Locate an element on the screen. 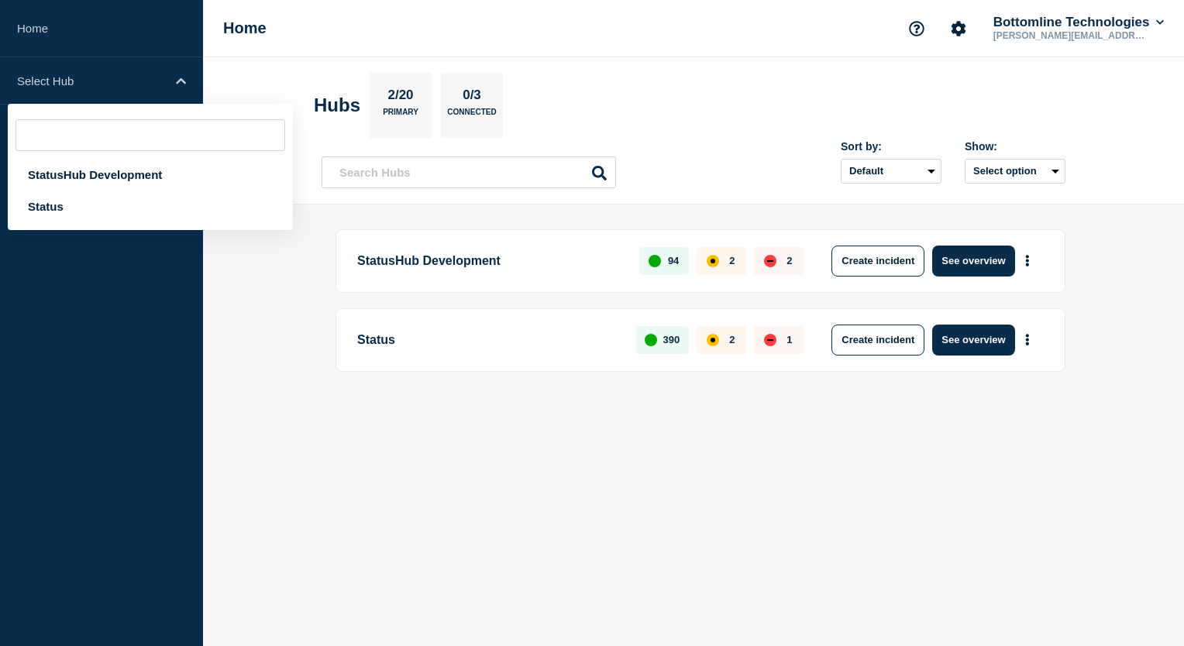 Image resolution: width=1184 pixels, height=646 pixels. h1: Home is located at coordinates (245, 28).